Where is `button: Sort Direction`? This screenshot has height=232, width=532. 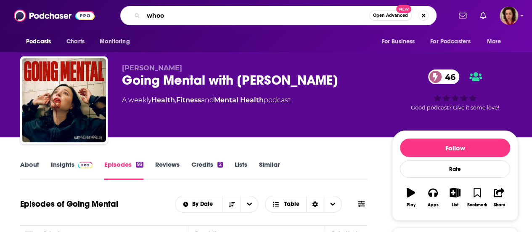 button: Sort Direction is located at coordinates (231, 204).